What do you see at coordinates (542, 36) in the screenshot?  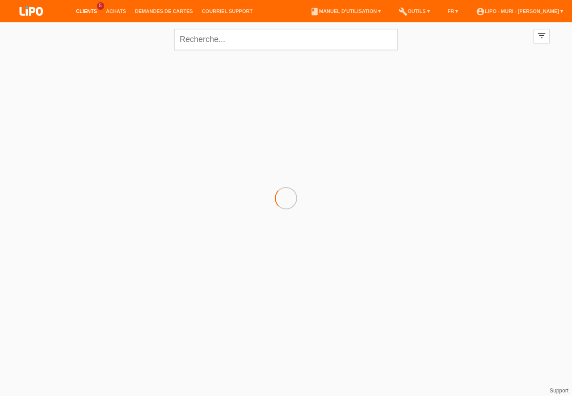 I see `i: filter_list` at bounding box center [542, 36].